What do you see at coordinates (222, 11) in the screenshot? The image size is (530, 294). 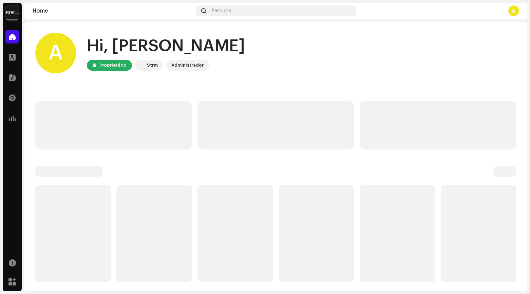 I see `span: Pesquisa` at bounding box center [222, 11].